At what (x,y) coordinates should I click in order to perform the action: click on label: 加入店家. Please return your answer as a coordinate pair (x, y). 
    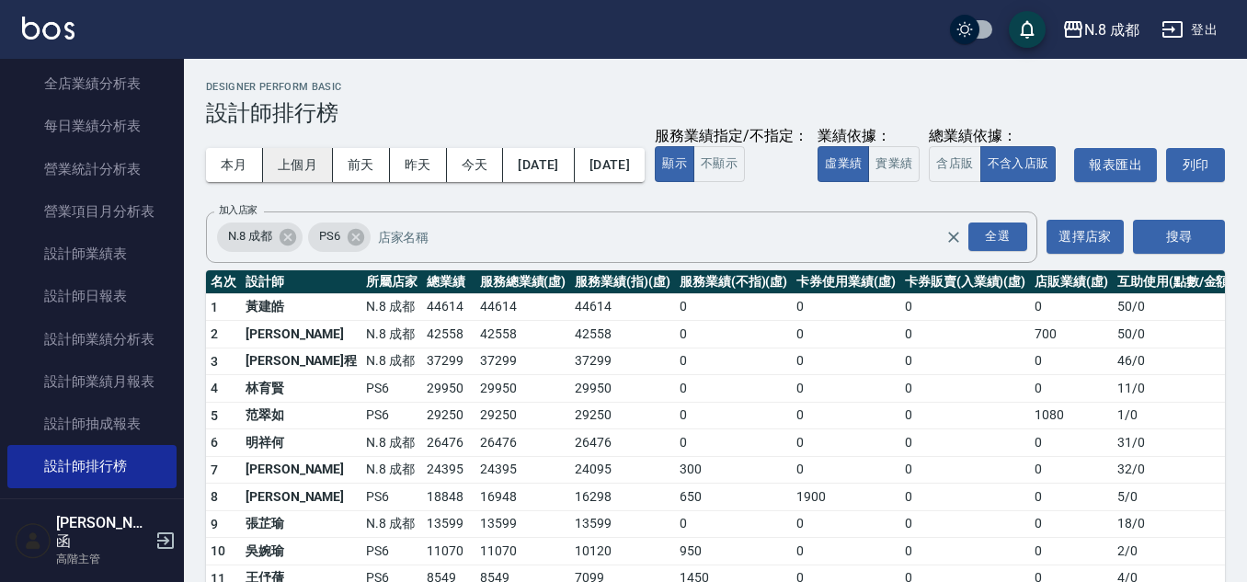
    Looking at the image, I should click on (238, 210).